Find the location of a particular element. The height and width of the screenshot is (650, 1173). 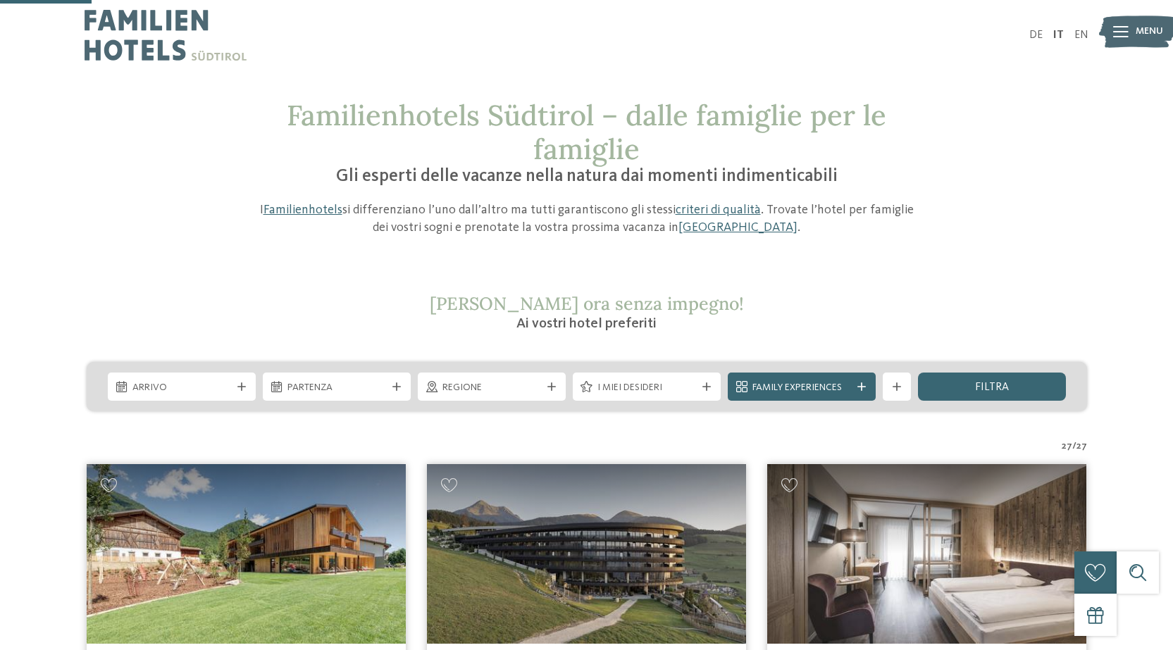

a: DE is located at coordinates (1035, 35).